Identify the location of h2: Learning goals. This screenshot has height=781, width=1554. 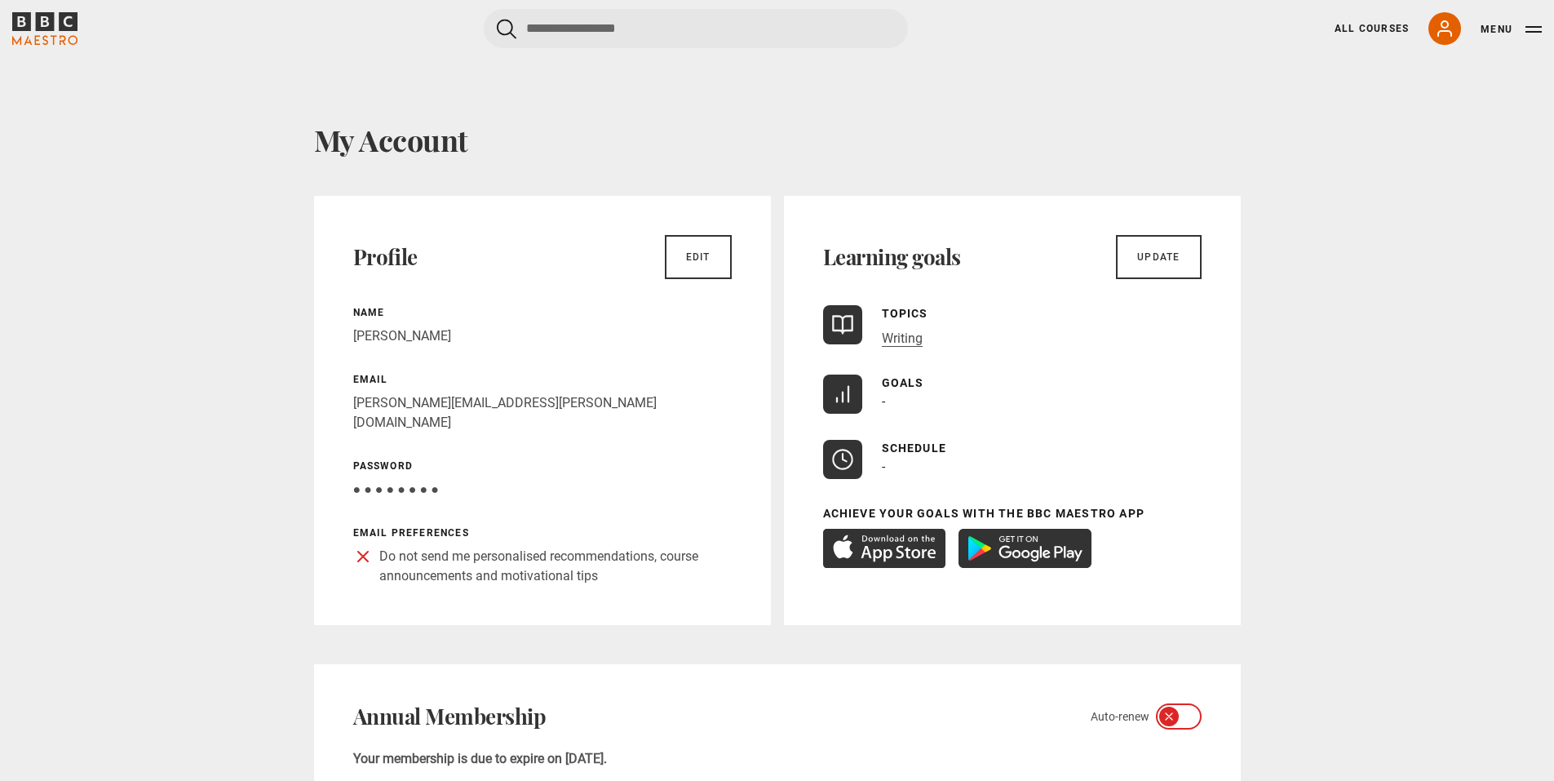
(892, 257).